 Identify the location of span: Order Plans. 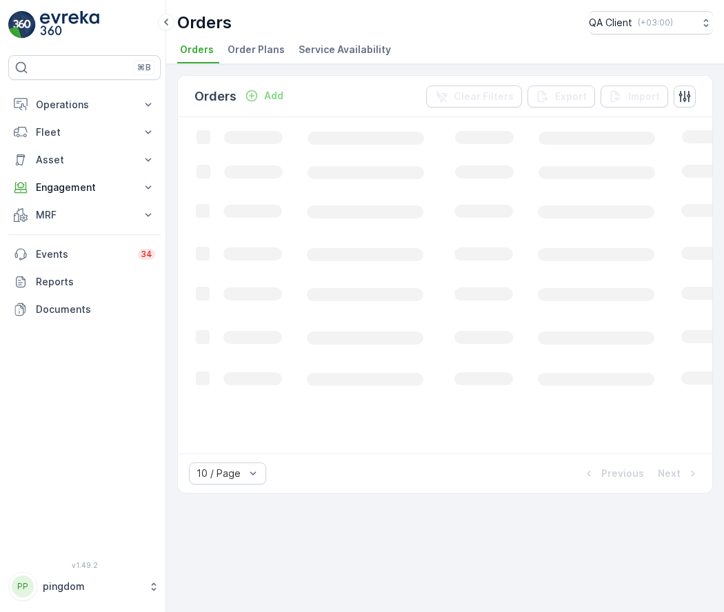
(256, 50).